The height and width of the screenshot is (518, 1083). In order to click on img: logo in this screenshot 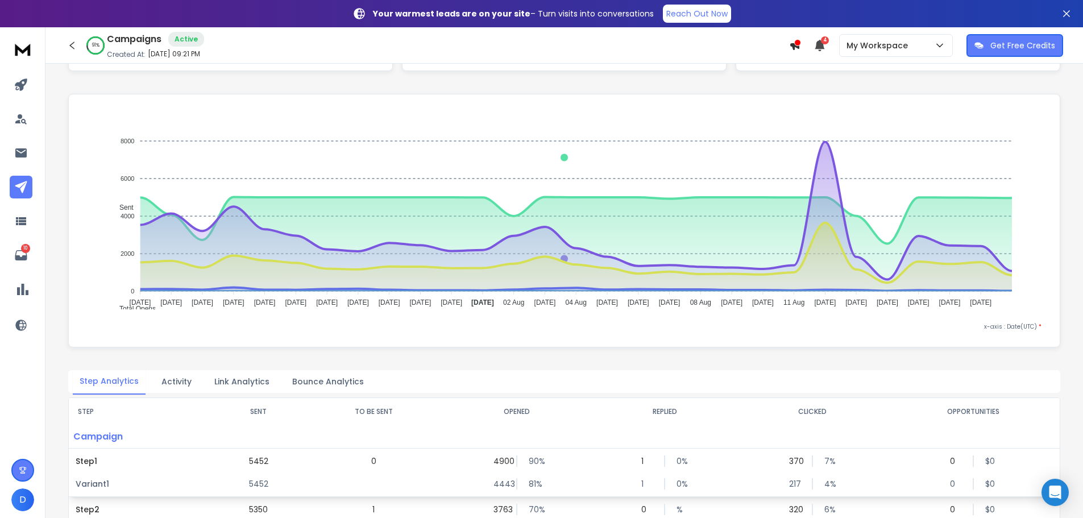, I will do `click(23, 49)`.